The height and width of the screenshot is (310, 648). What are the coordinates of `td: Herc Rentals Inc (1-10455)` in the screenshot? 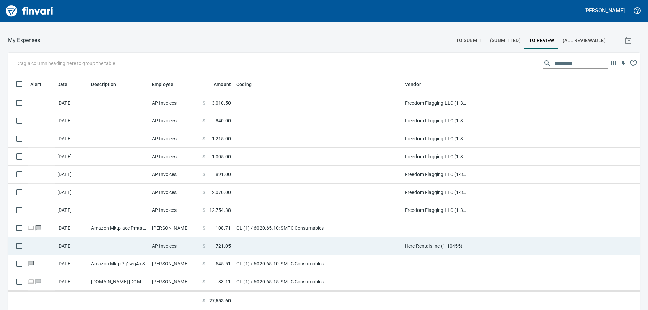 It's located at (436, 246).